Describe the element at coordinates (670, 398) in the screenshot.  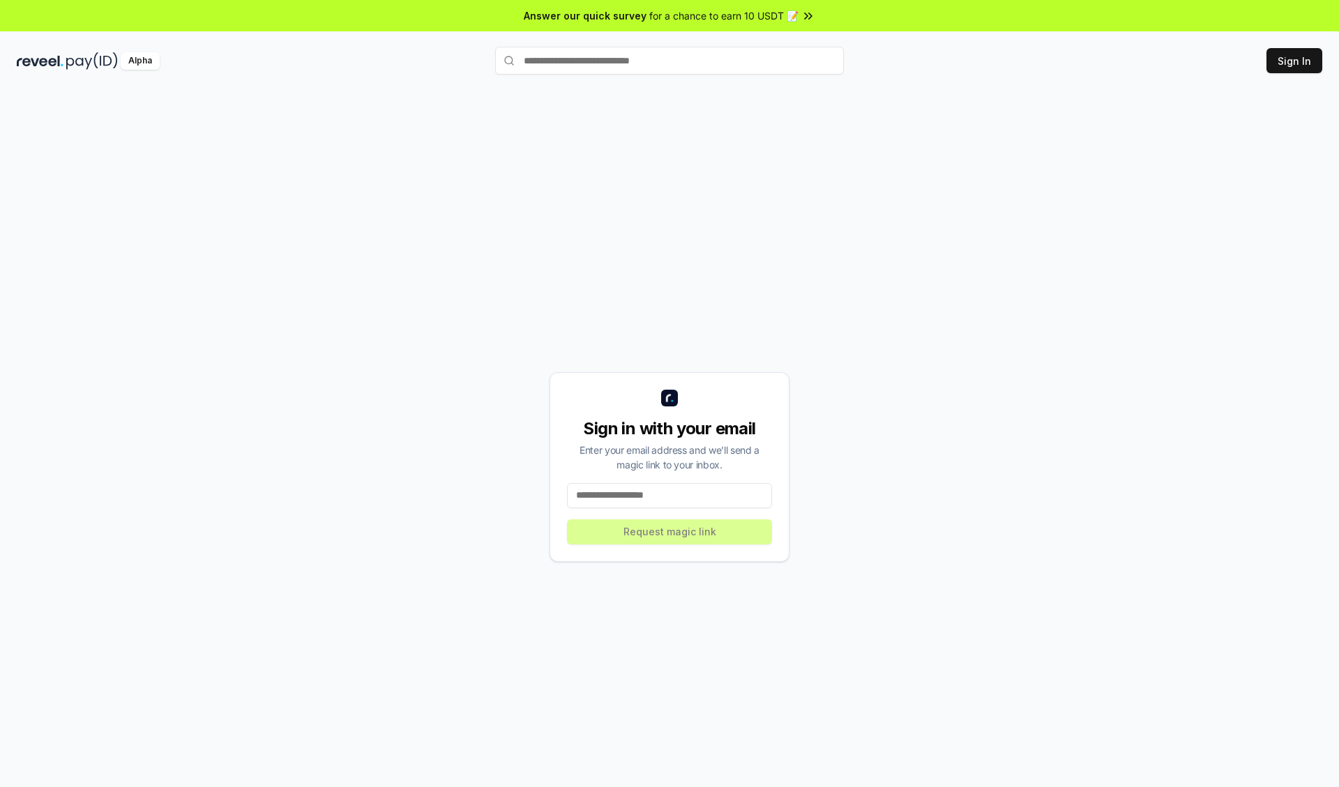
I see `img: logo_small` at that location.